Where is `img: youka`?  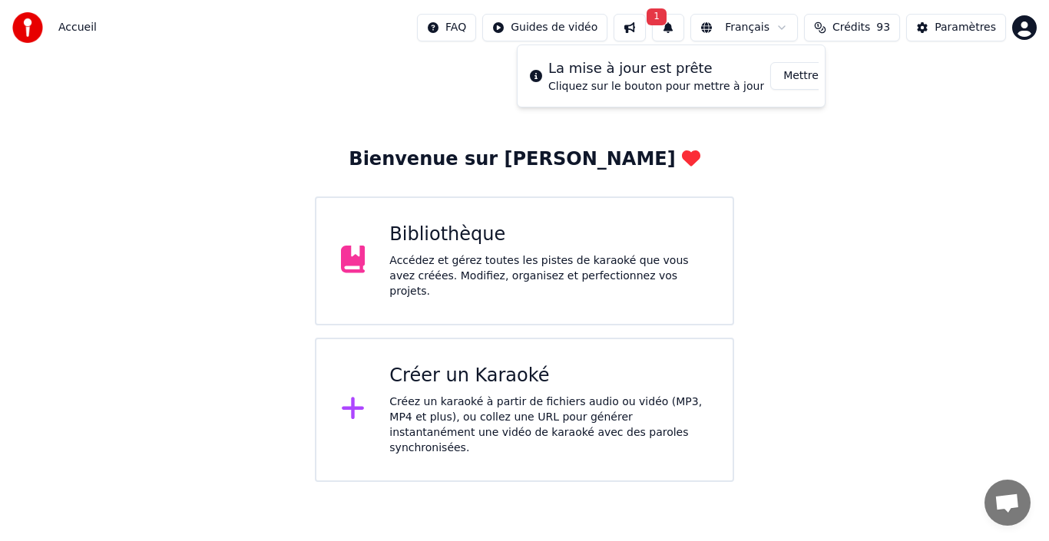 img: youka is located at coordinates (28, 28).